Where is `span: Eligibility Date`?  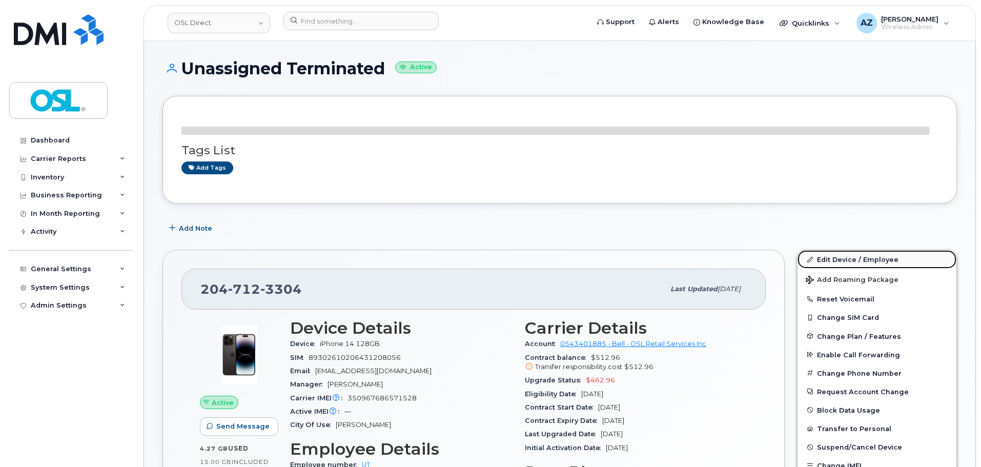 span: Eligibility Date is located at coordinates (553, 394).